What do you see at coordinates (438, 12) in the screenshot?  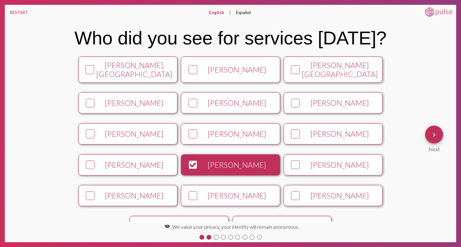 I see `img: pulsehorizontalsmall.png` at bounding box center [438, 12].